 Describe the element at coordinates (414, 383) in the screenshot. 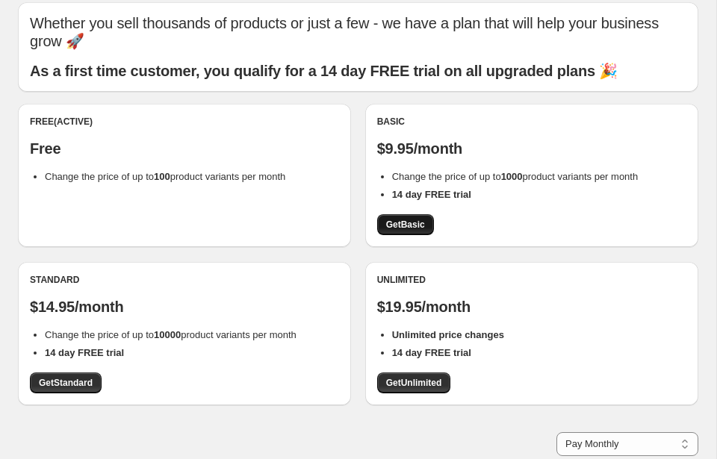

I see `a: GetUnlimited` at that location.